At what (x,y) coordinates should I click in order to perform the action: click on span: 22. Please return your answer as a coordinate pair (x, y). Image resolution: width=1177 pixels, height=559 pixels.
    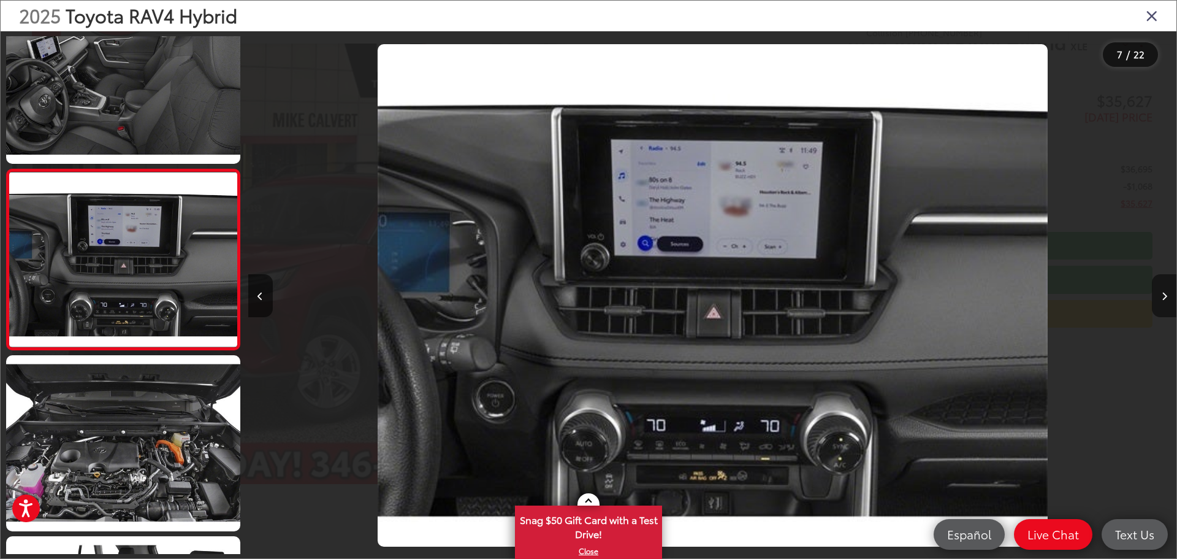
    Looking at the image, I should click on (1139, 54).